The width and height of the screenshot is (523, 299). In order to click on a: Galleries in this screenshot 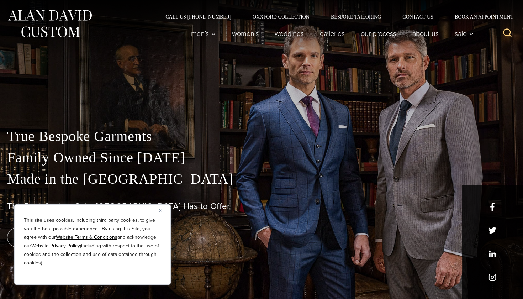, I will do `click(332, 33)`.